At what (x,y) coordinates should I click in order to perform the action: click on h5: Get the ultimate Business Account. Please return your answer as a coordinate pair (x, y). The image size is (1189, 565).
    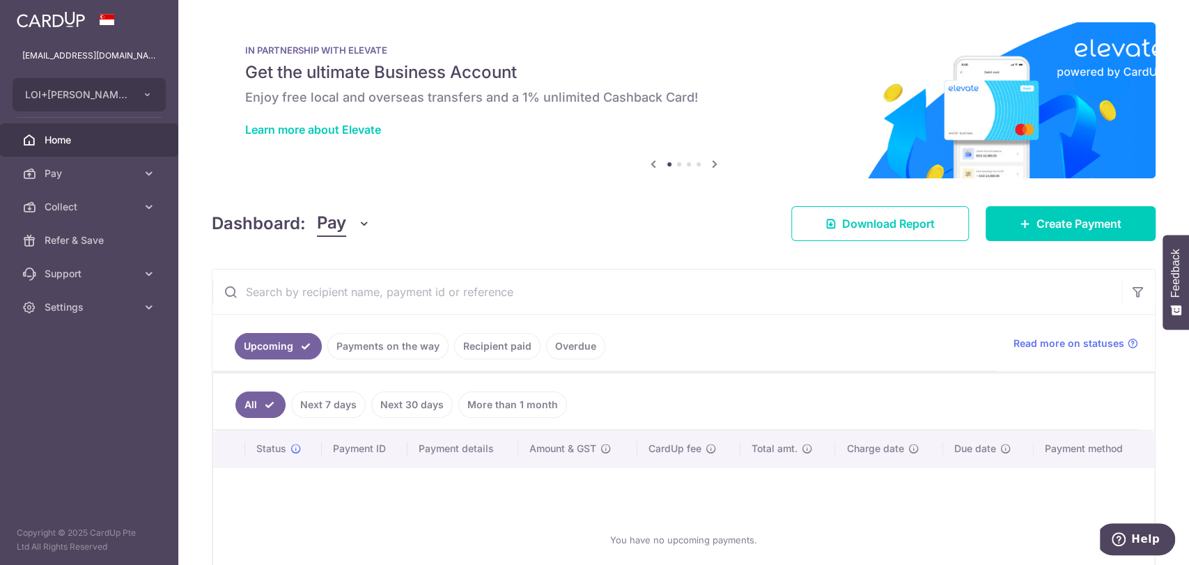
    Looking at the image, I should click on (684, 72).